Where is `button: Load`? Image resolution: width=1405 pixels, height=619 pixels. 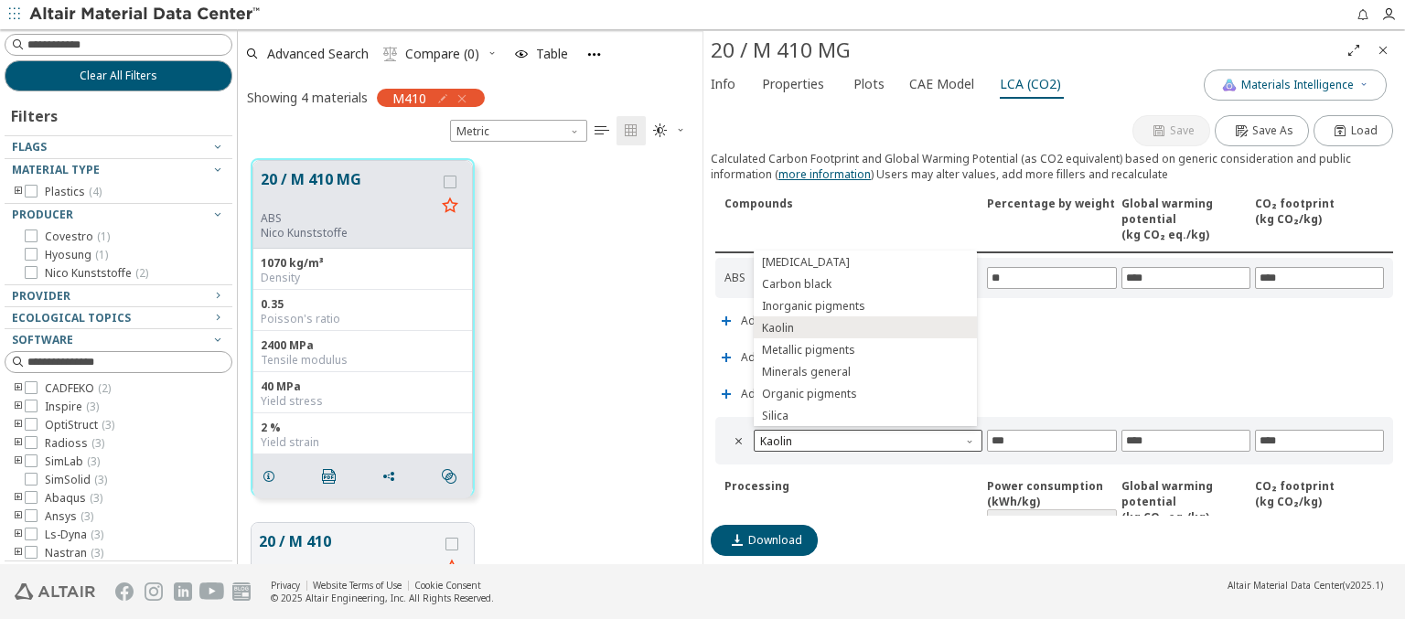
button: Load is located at coordinates (1353, 131).